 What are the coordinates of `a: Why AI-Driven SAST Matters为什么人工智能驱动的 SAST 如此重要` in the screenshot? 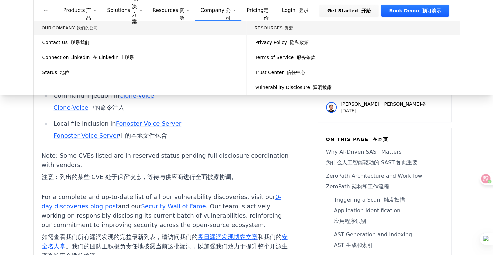 It's located at (385, 159).